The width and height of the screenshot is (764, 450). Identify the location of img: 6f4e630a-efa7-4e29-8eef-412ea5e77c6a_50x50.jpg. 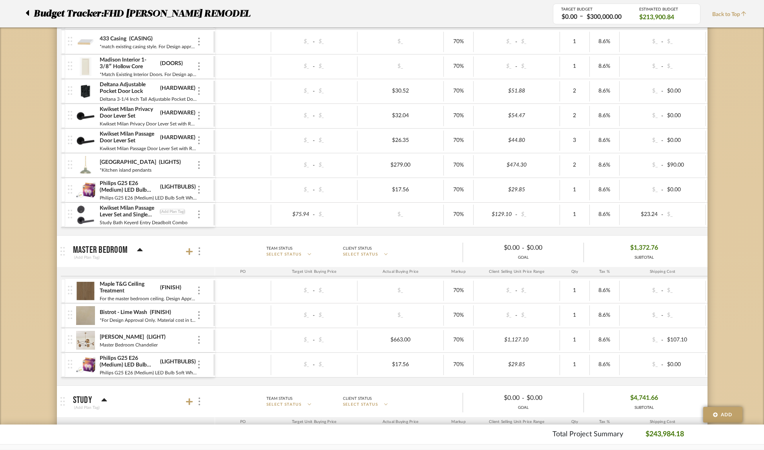
(85, 215).